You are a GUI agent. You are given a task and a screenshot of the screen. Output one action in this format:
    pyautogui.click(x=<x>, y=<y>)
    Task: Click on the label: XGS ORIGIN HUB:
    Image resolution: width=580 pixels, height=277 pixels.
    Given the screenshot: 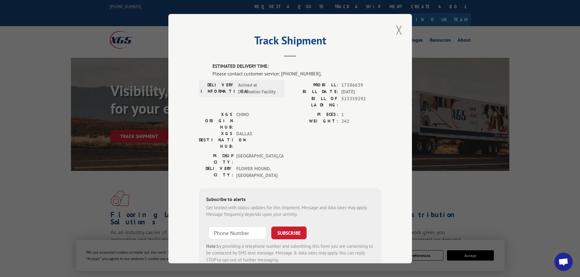 What is the action you would take?
    pyautogui.click(x=216, y=121)
    